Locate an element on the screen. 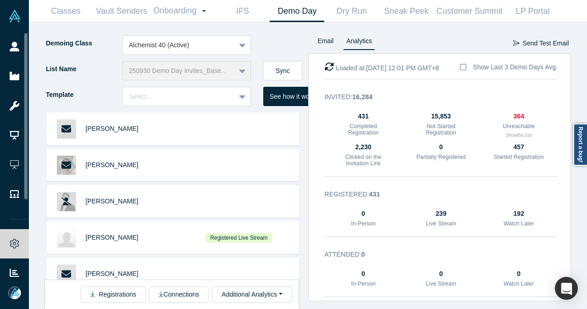 This screenshot has height=309, width=587. label: Demoing Class is located at coordinates (83, 43).